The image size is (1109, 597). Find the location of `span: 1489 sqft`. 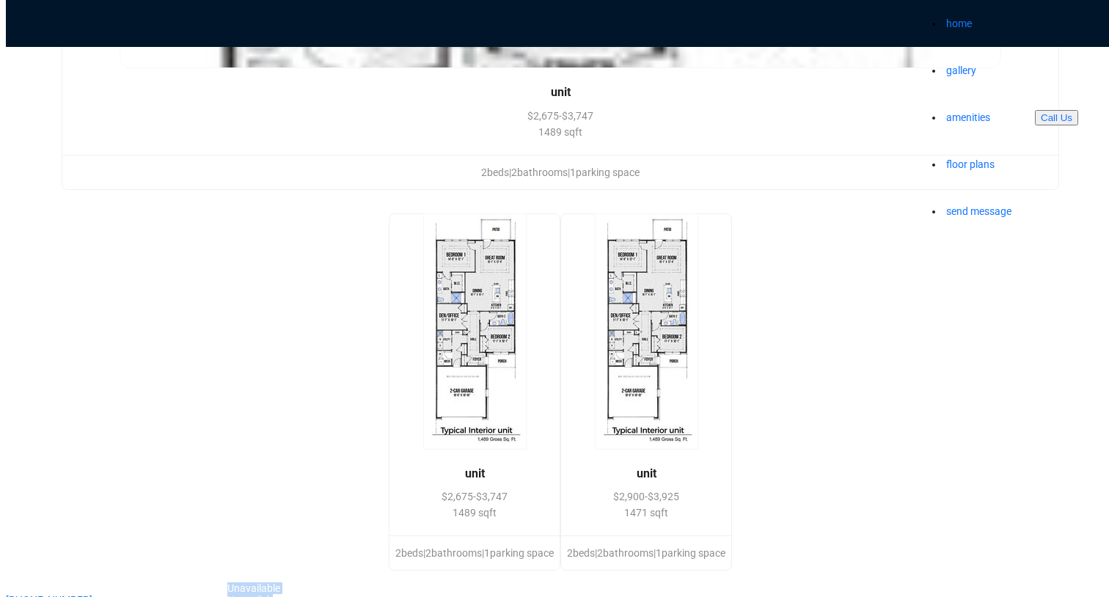

span: 1489 sqft is located at coordinates (474, 513).